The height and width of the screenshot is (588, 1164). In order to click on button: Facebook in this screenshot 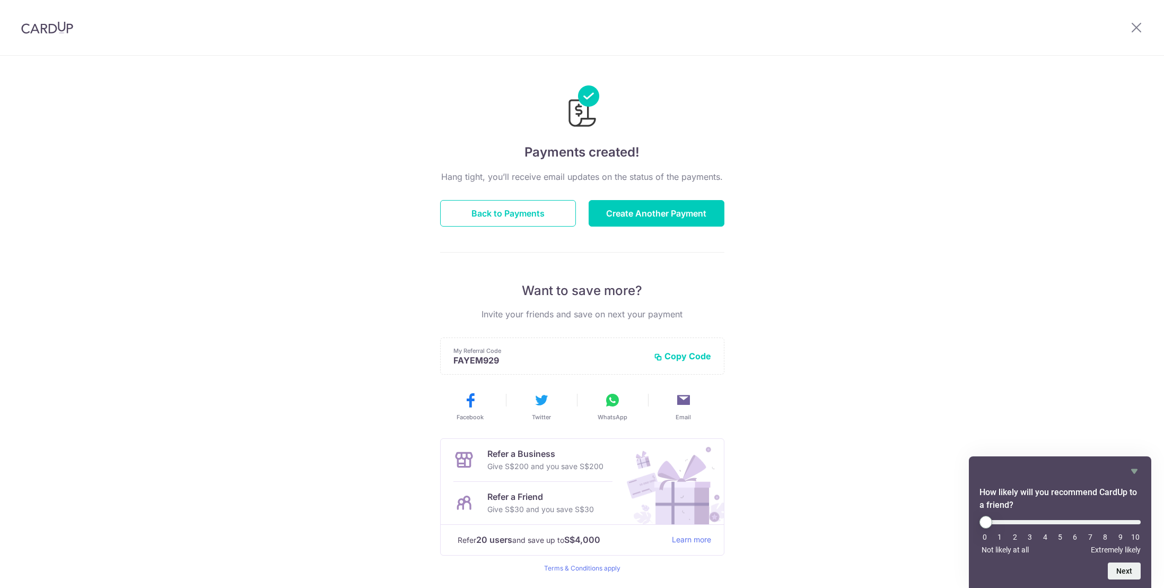, I will do `click(471, 406)`.